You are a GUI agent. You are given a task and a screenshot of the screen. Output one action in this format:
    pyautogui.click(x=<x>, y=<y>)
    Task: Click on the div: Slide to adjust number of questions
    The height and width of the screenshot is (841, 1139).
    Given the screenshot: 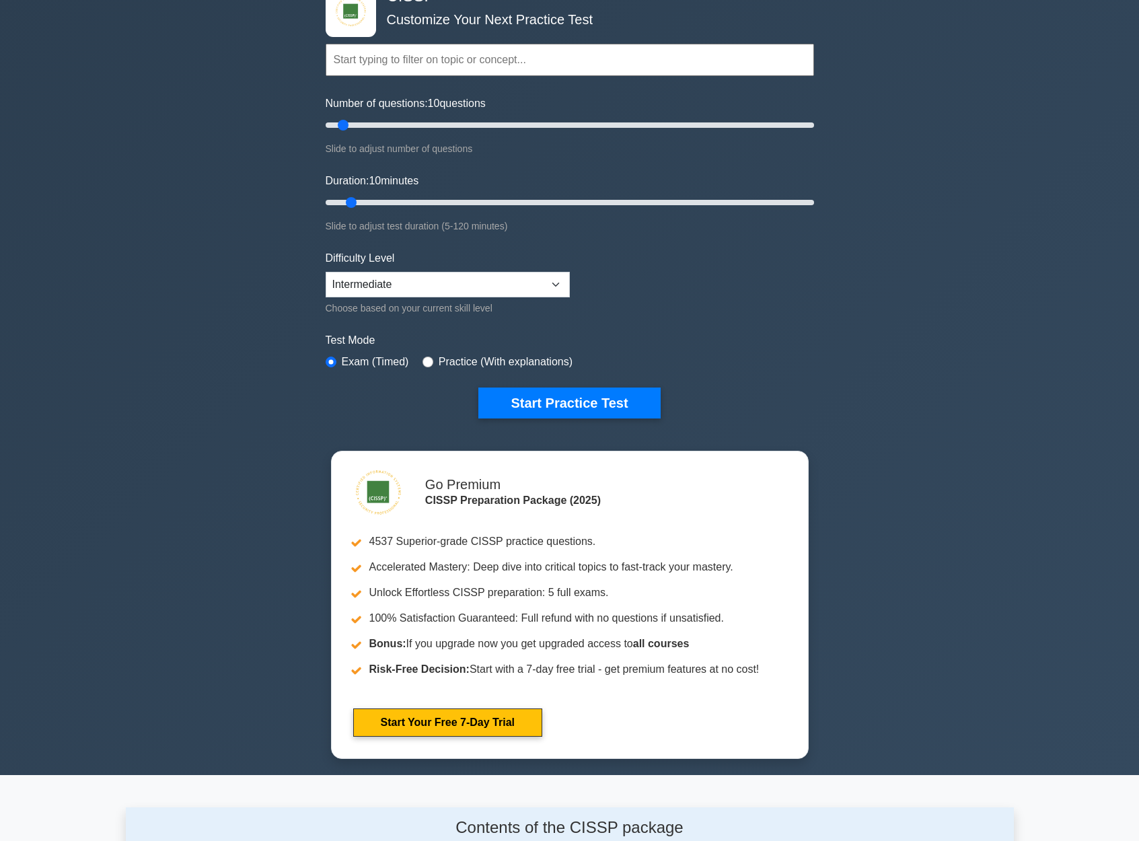 What is the action you would take?
    pyautogui.click(x=570, y=149)
    